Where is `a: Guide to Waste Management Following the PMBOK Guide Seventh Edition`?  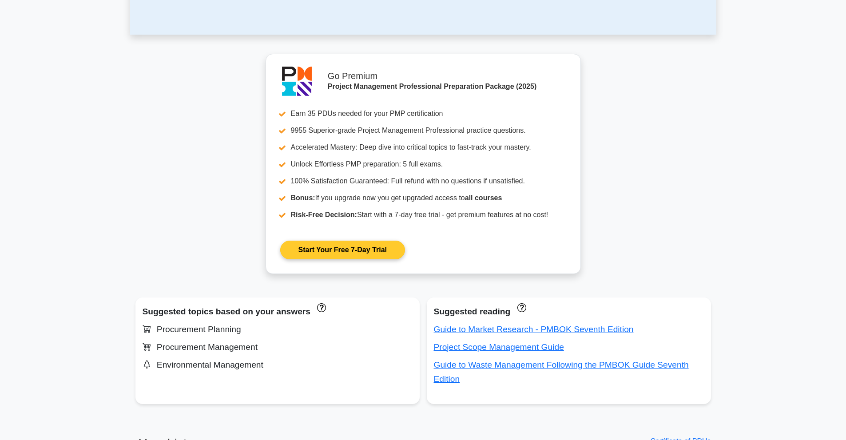
a: Guide to Waste Management Following the PMBOK Guide Seventh Edition is located at coordinates (562, 372).